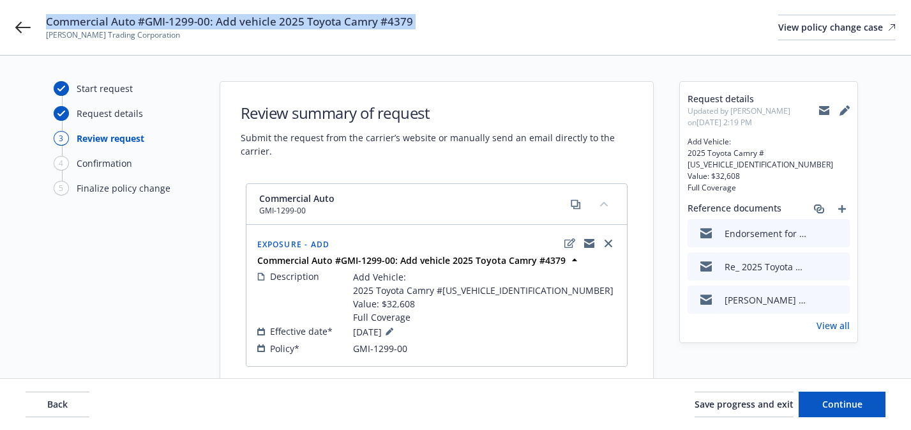  I want to click on a: close, so click(608, 243).